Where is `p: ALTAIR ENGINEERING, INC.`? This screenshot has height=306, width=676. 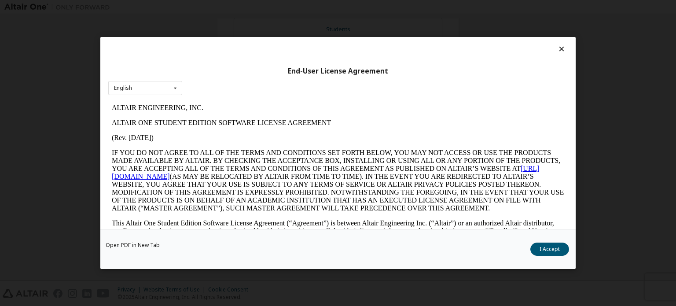
p: ALTAIR ENGINEERING, INC. is located at coordinates (230, 7).